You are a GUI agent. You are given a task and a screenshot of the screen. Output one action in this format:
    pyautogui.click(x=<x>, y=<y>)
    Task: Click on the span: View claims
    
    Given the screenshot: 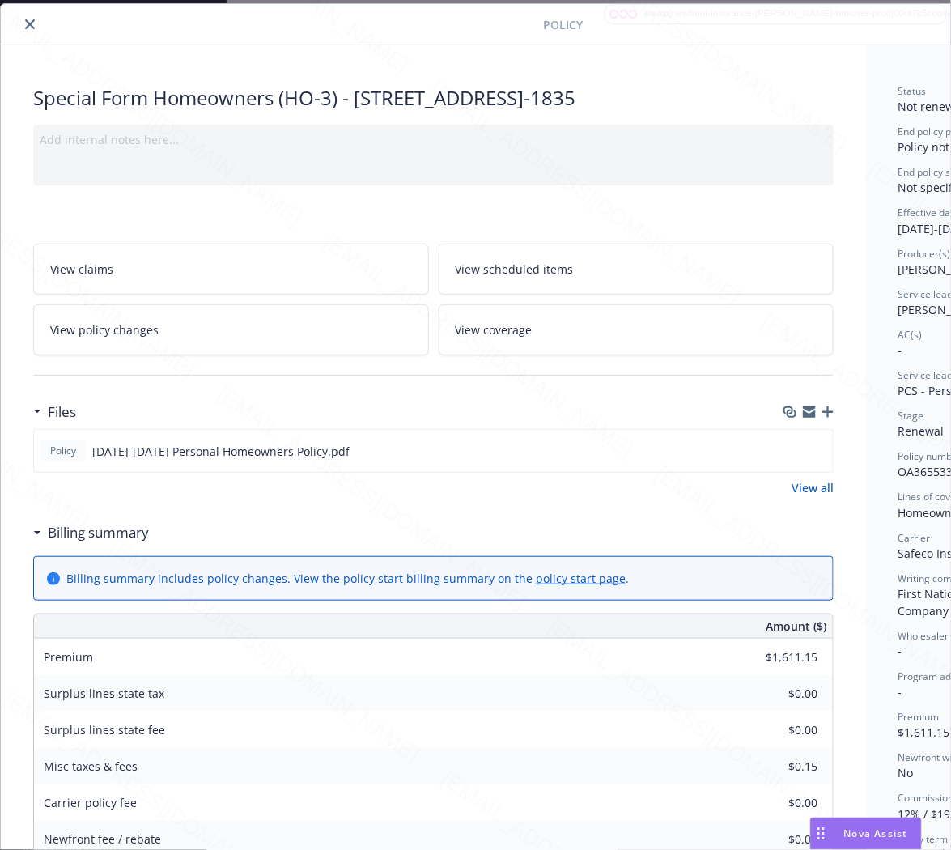 What is the action you would take?
    pyautogui.click(x=82, y=269)
    